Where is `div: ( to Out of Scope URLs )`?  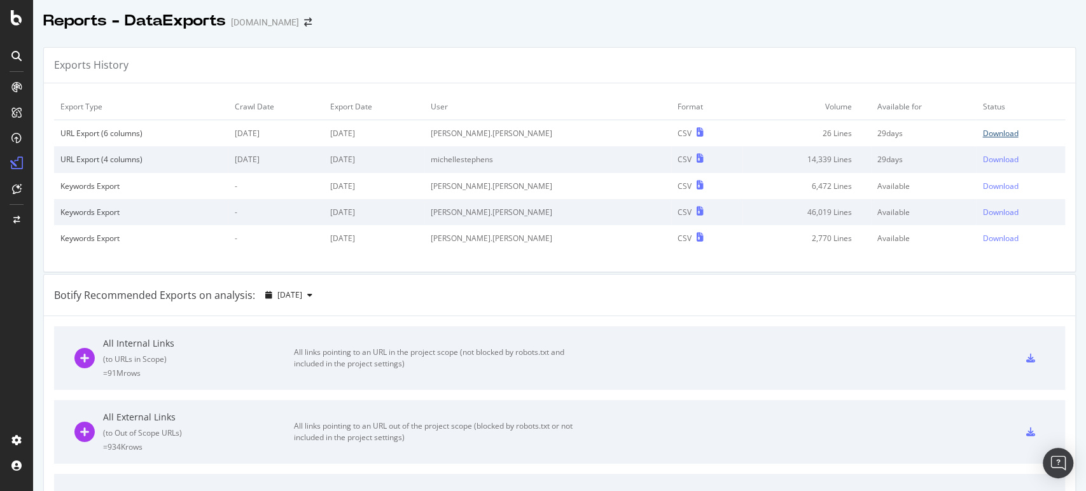
div: ( to Out of Scope URLs ) is located at coordinates (199, 433).